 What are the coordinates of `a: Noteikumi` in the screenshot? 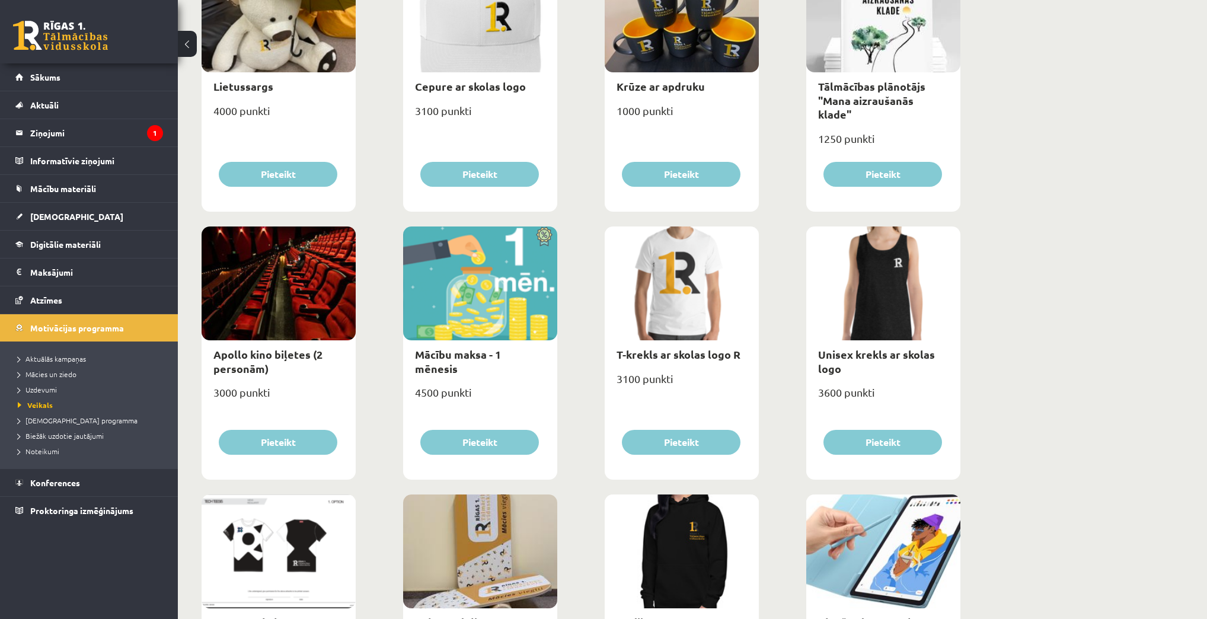 It's located at (92, 451).